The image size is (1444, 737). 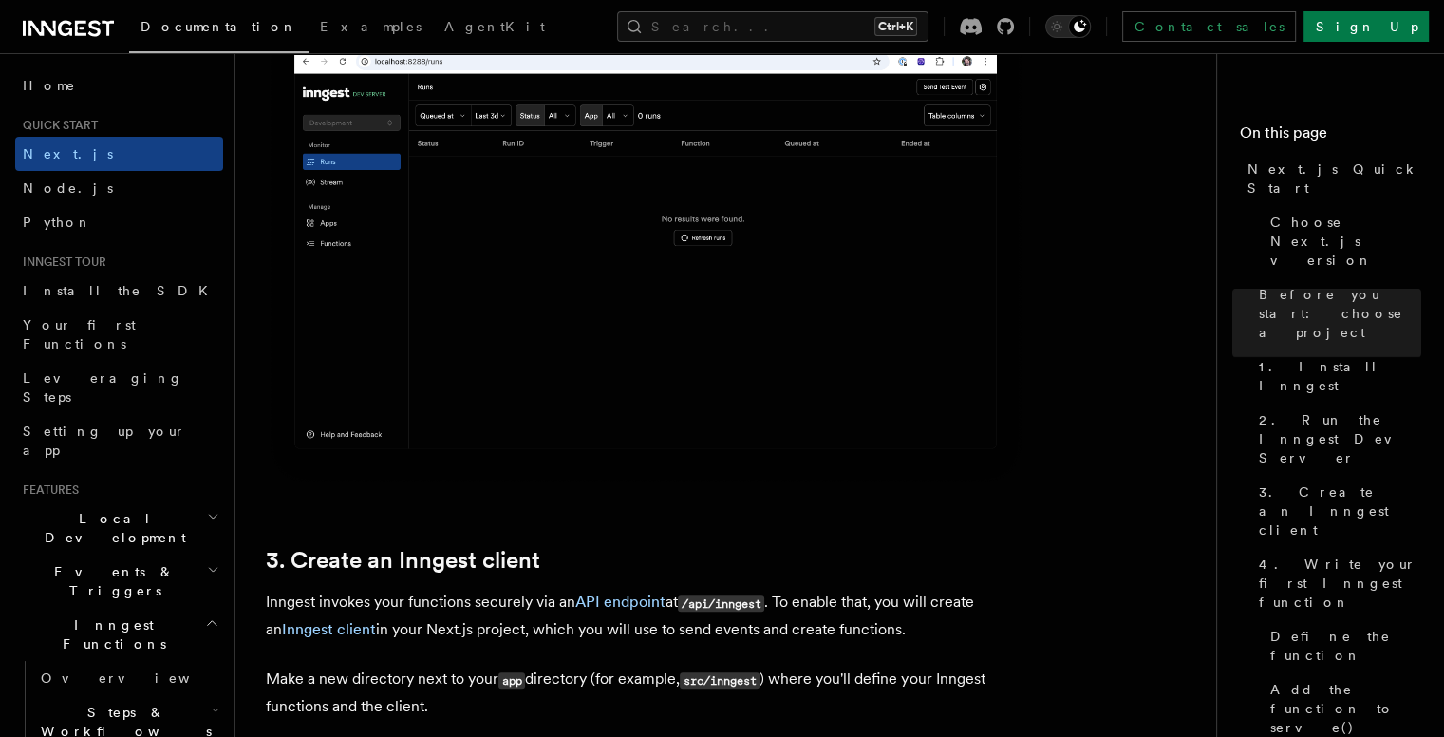 What do you see at coordinates (1336, 376) in the screenshot?
I see `a: 1. Install Inngest` at bounding box center [1336, 376].